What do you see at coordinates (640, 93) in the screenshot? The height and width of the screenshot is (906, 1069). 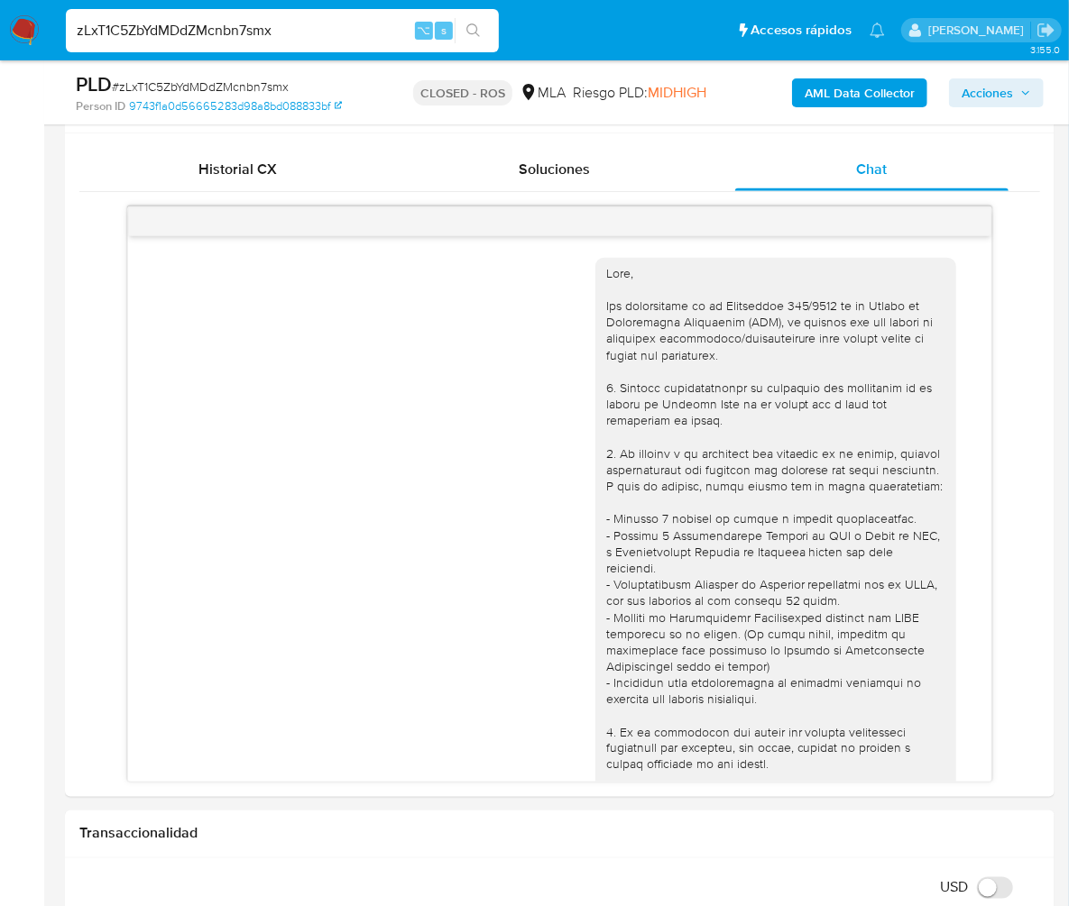 I see `span: Riesgo PLD:` at bounding box center [640, 93].